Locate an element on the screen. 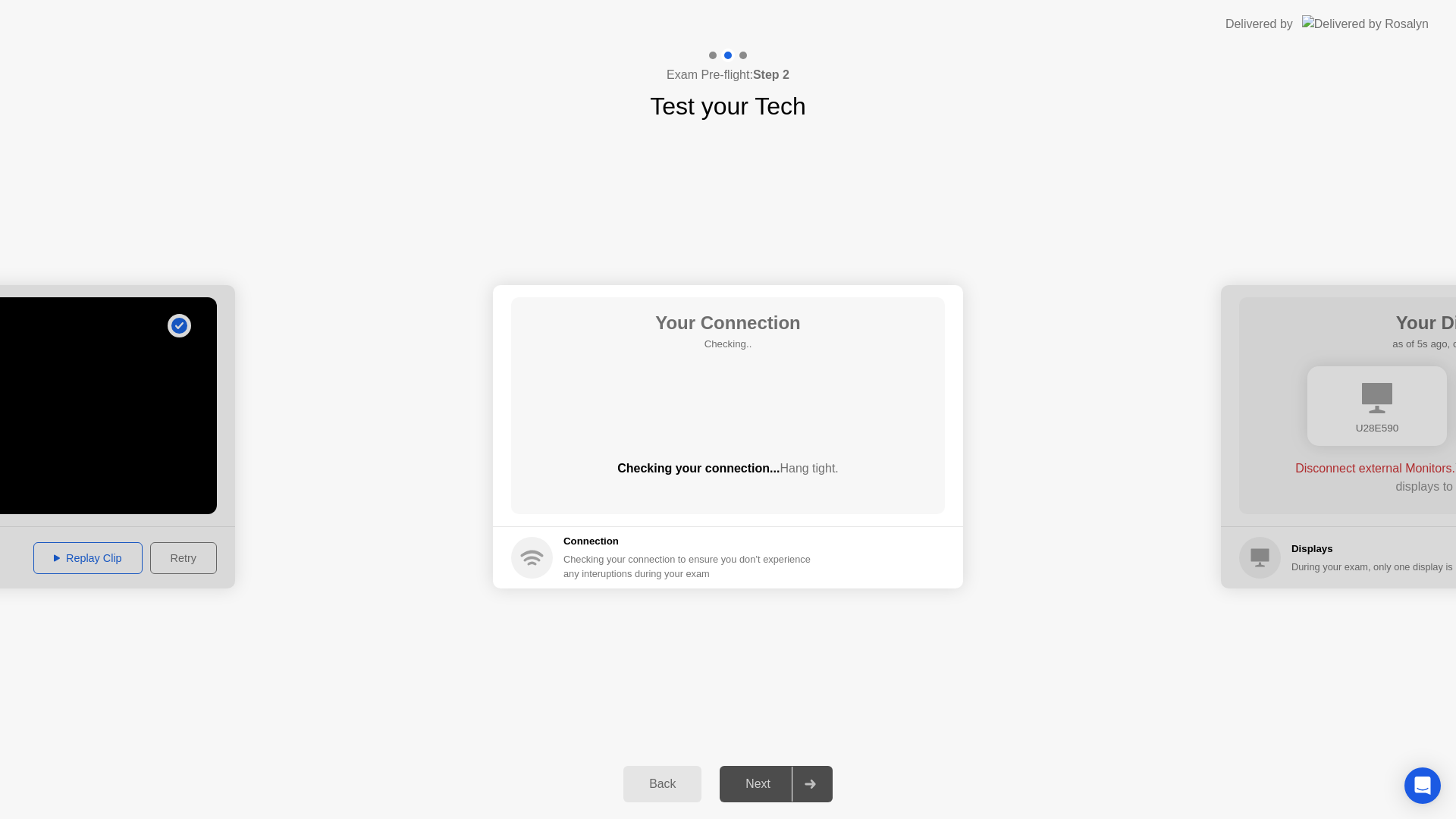  div: Back is located at coordinates (663, 784).